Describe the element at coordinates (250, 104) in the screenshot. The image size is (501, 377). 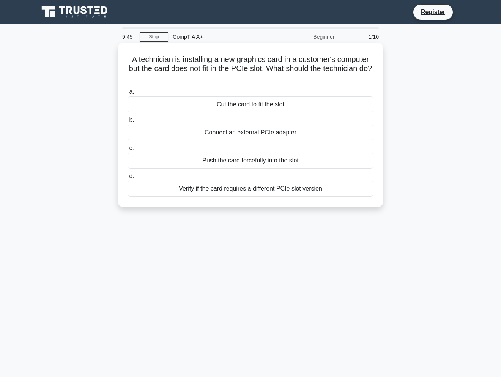
I see `div: Cut the card to fit the slot` at that location.